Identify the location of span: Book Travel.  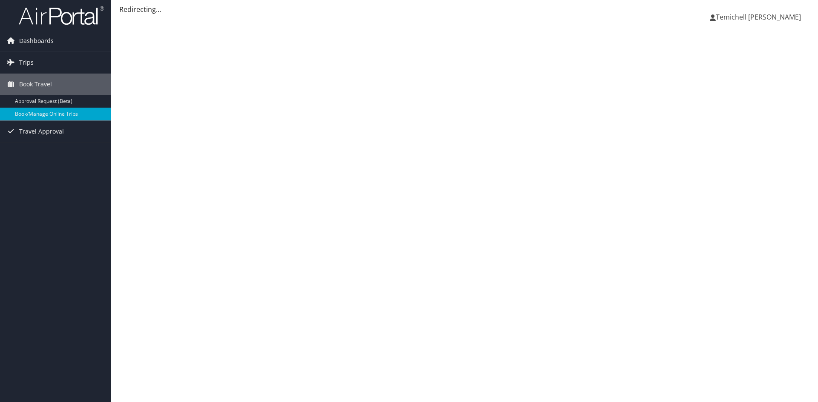
(35, 84).